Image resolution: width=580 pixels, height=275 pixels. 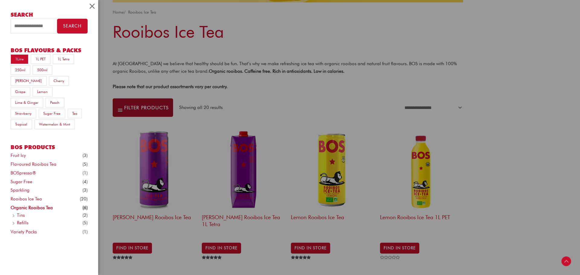 I want to click on a: Cherry (1 product), so click(x=59, y=81).